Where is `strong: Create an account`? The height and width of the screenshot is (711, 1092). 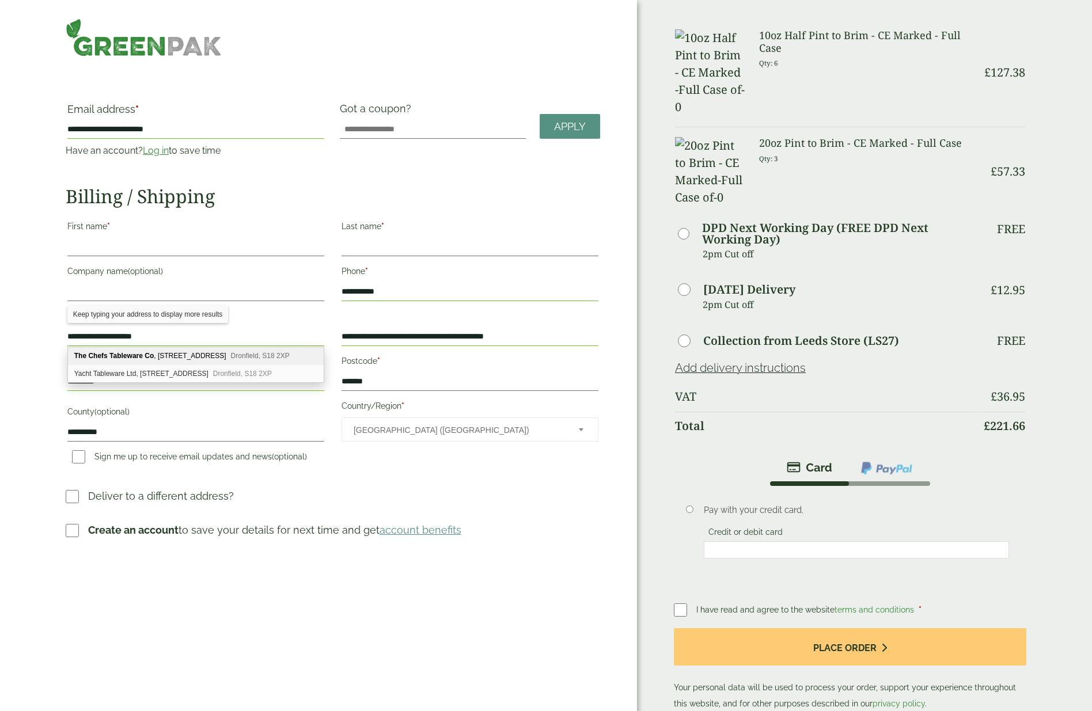
strong: Create an account is located at coordinates (133, 530).